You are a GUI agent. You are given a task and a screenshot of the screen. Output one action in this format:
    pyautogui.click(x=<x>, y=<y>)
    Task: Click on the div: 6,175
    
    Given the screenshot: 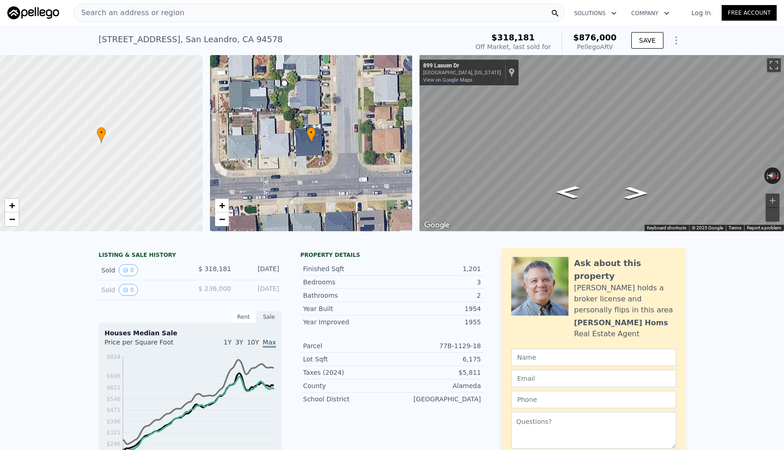 What is the action you would take?
    pyautogui.click(x=436, y=359)
    